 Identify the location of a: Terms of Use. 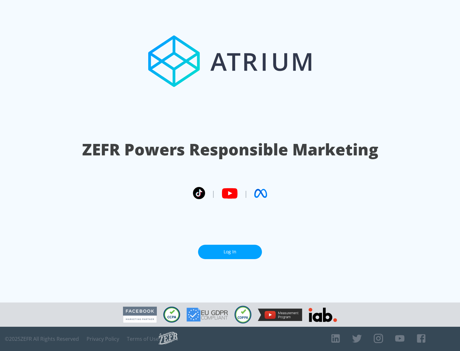
(143, 339).